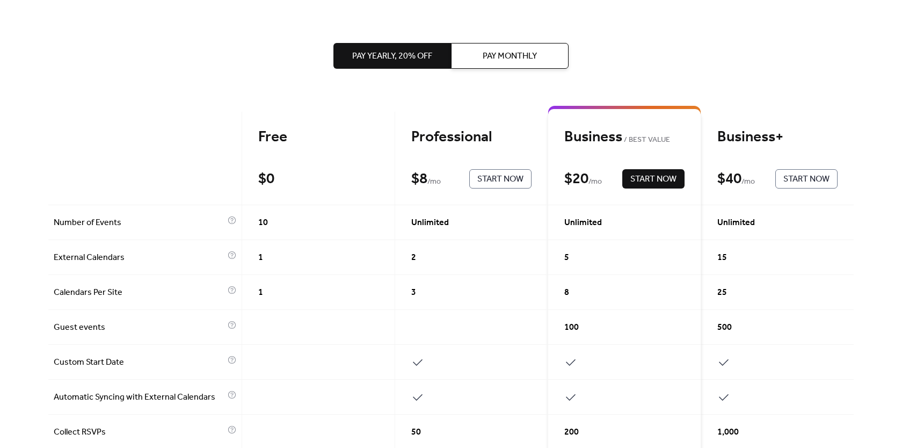 The width and height of the screenshot is (902, 448). What do you see at coordinates (576, 179) in the screenshot?
I see `div: $ 20` at bounding box center [576, 179].